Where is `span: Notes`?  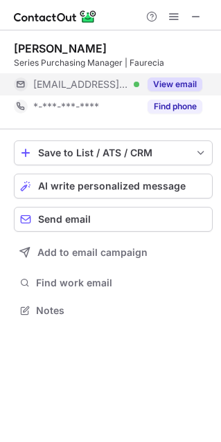 span: Notes is located at coordinates (121, 311).